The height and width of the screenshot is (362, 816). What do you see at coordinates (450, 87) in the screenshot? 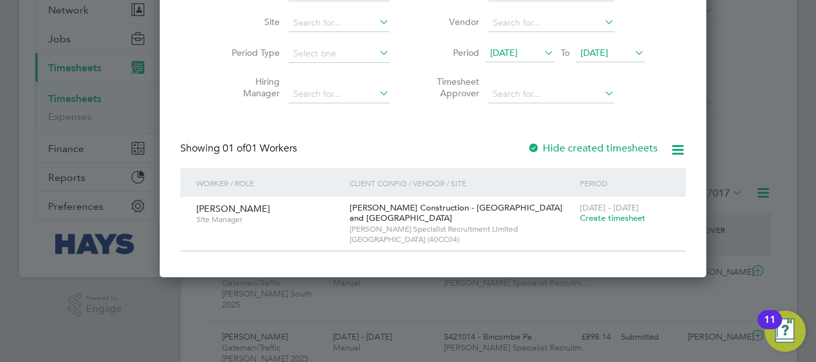
I see `label: Timesheet Approver` at bounding box center [450, 87].